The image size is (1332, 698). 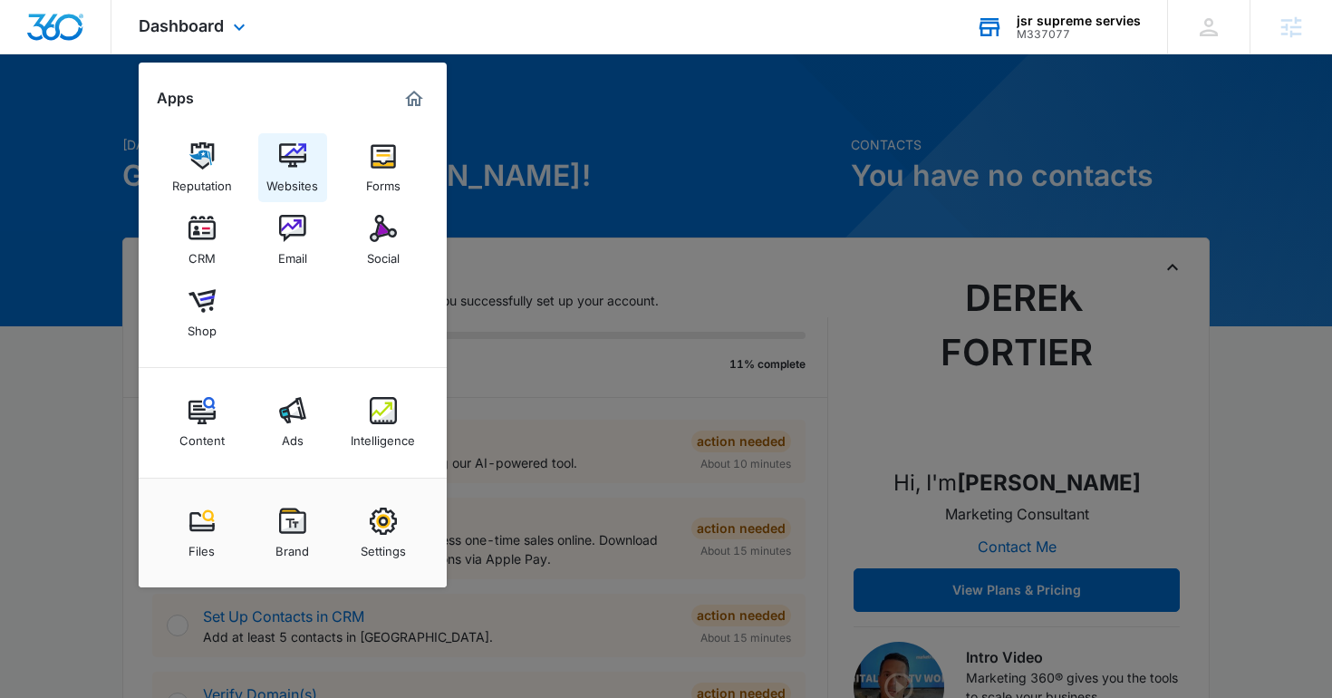 I want to click on a: Social, so click(x=383, y=240).